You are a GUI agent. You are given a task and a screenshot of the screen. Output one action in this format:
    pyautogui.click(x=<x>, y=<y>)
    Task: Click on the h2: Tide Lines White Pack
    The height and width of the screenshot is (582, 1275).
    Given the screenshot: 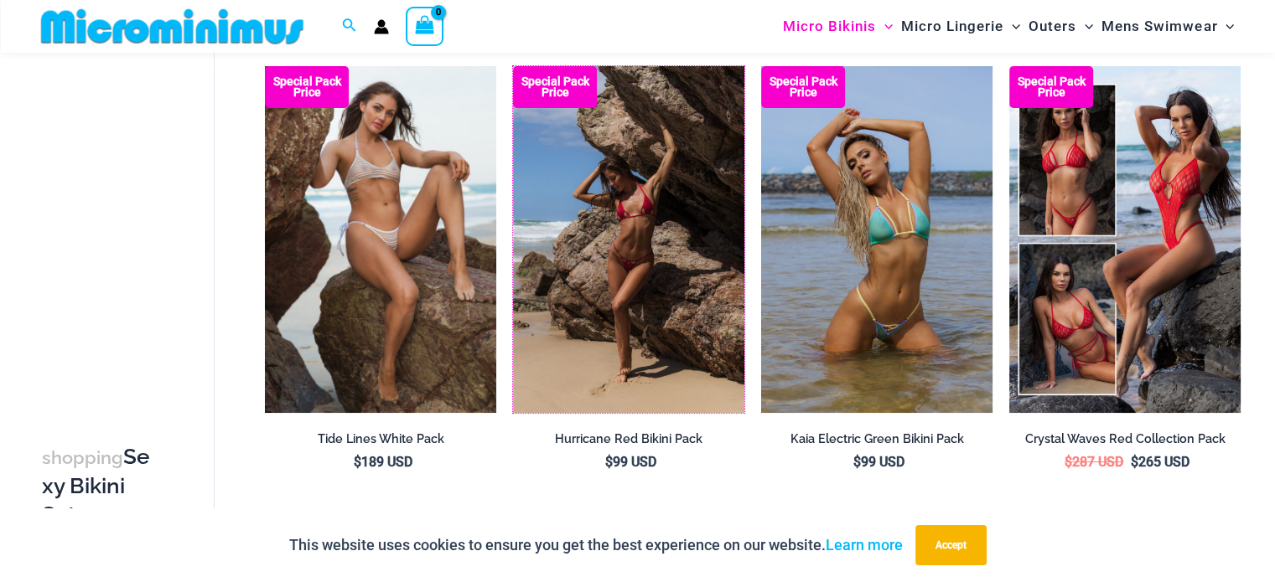 What is the action you would take?
    pyautogui.click(x=380, y=439)
    